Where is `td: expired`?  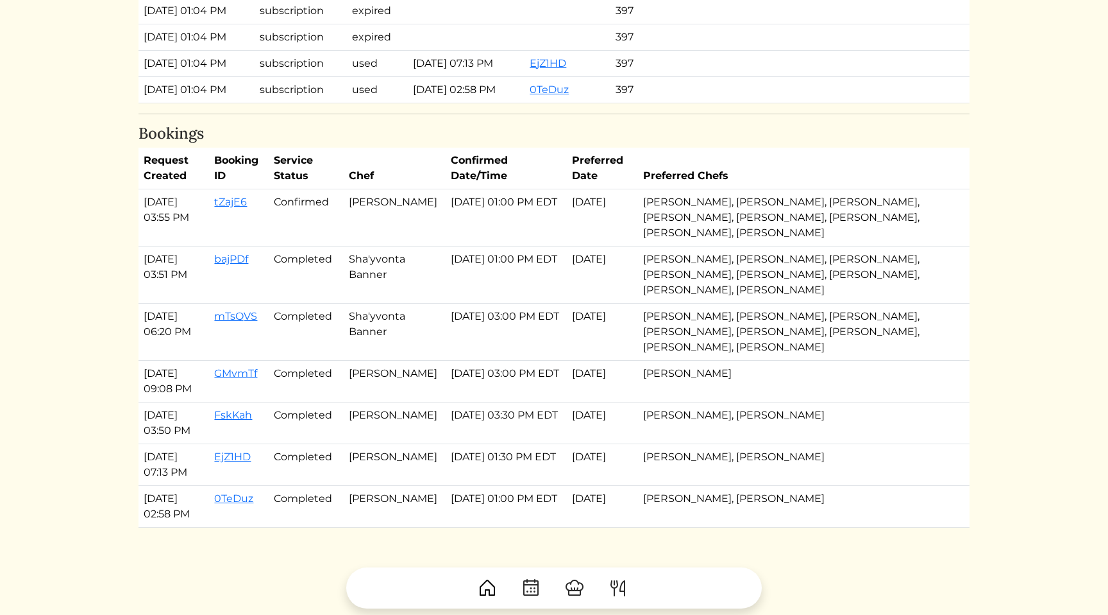 td: expired is located at coordinates (377, 37).